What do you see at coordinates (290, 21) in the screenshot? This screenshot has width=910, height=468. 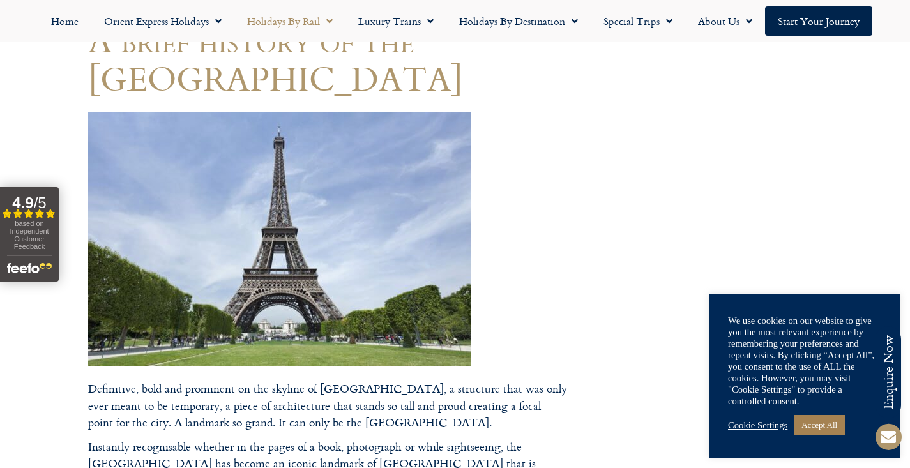 I see `a: Holidays by Rail` at bounding box center [290, 21].